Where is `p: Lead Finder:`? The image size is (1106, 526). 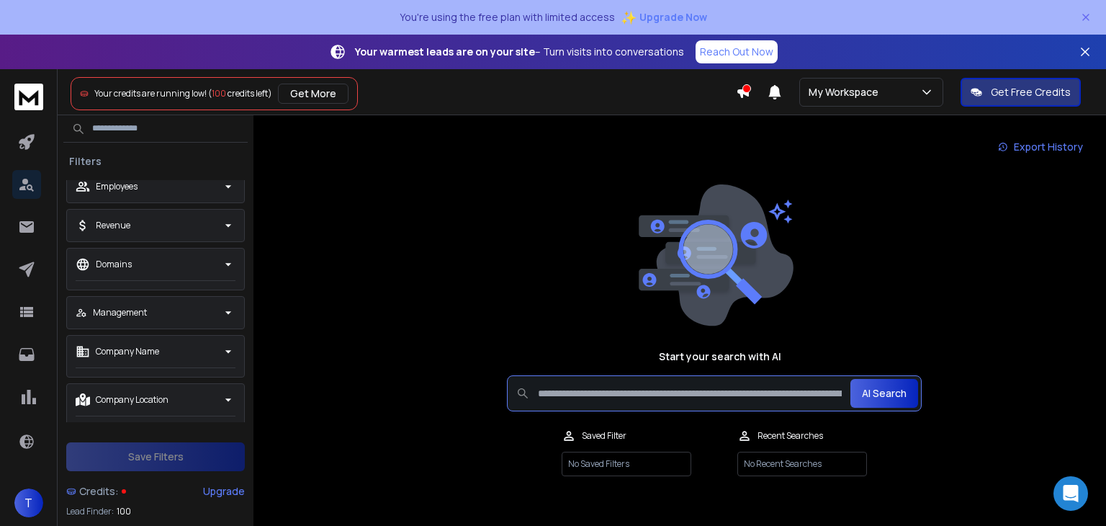 p: Lead Finder: is located at coordinates (90, 511).